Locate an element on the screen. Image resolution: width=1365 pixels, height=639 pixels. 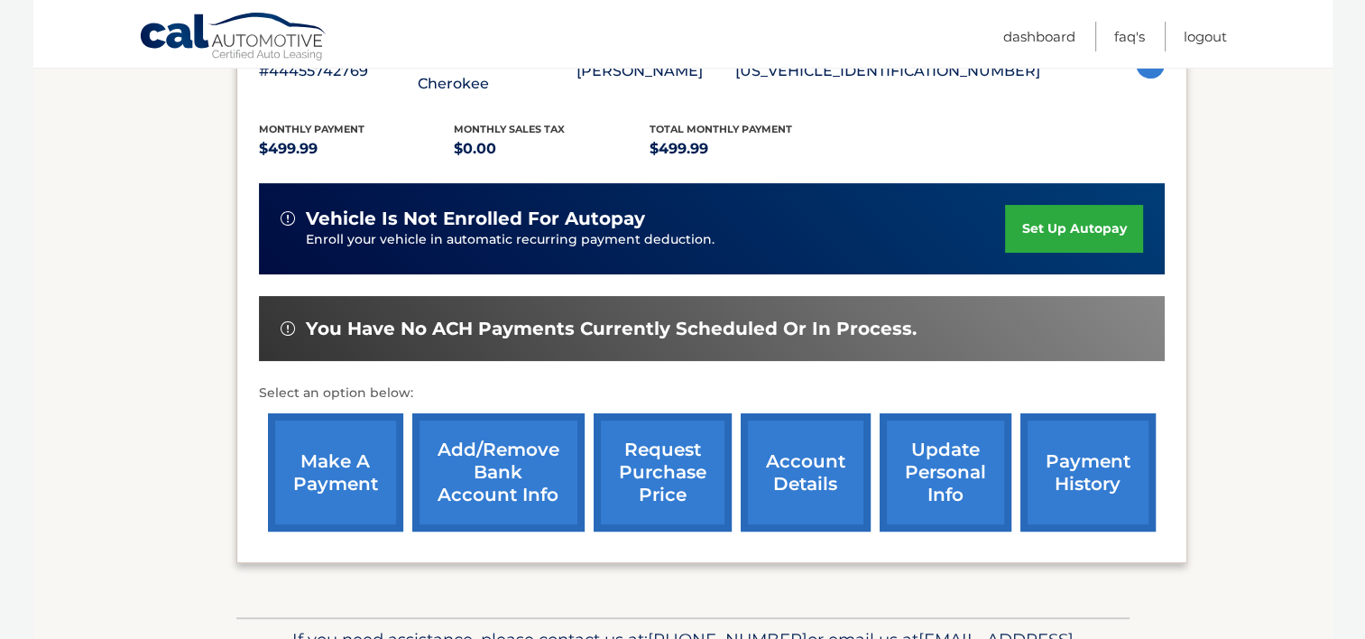
span: Monthly sales Tax is located at coordinates (509, 129).